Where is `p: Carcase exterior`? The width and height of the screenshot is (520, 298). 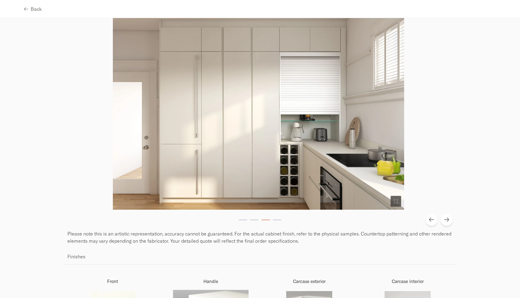 p: Carcase exterior is located at coordinates (309, 282).